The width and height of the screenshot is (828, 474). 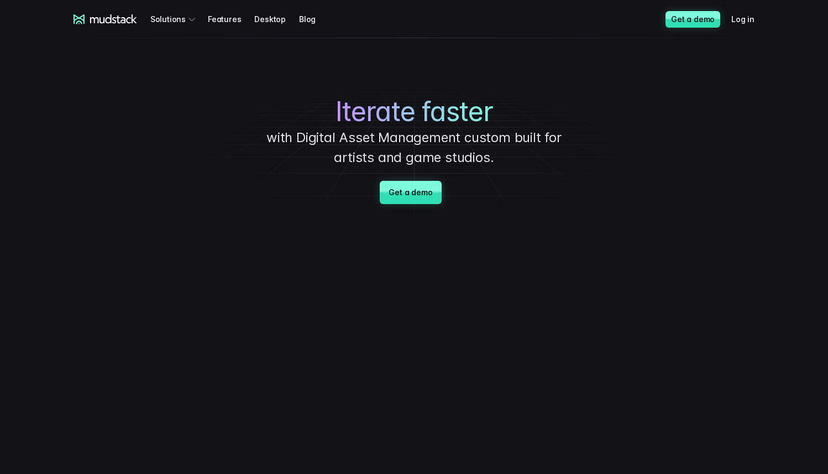 What do you see at coordinates (314, 19) in the screenshot?
I see `a: Blog` at bounding box center [314, 19].